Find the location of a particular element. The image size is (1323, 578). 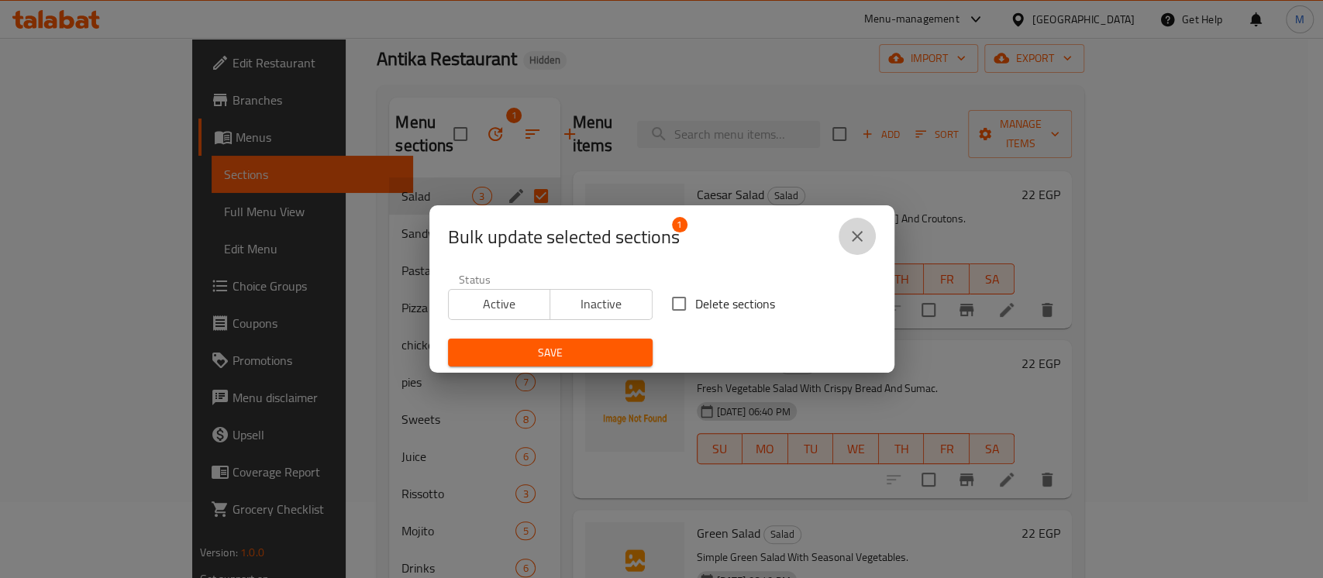

span: Active is located at coordinates (500, 304).